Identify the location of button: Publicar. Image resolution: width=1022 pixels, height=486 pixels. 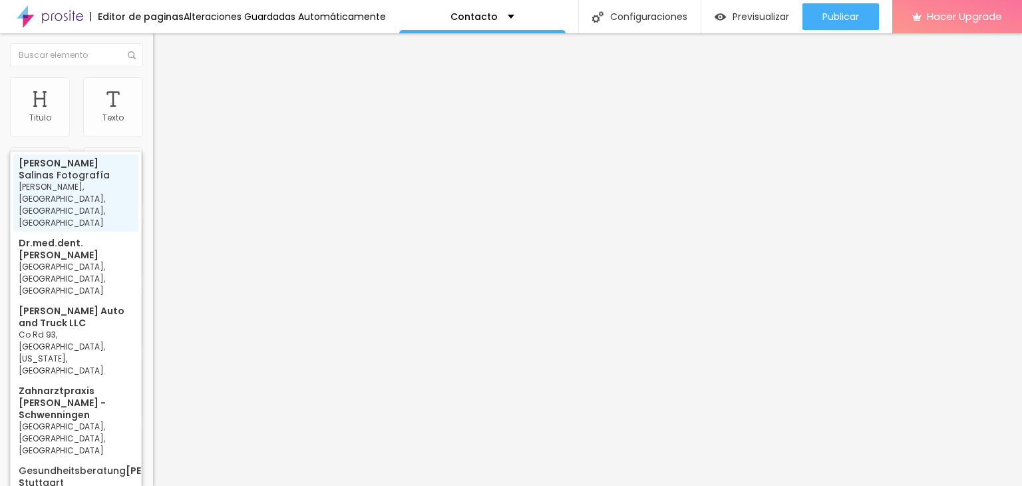
(840, 17).